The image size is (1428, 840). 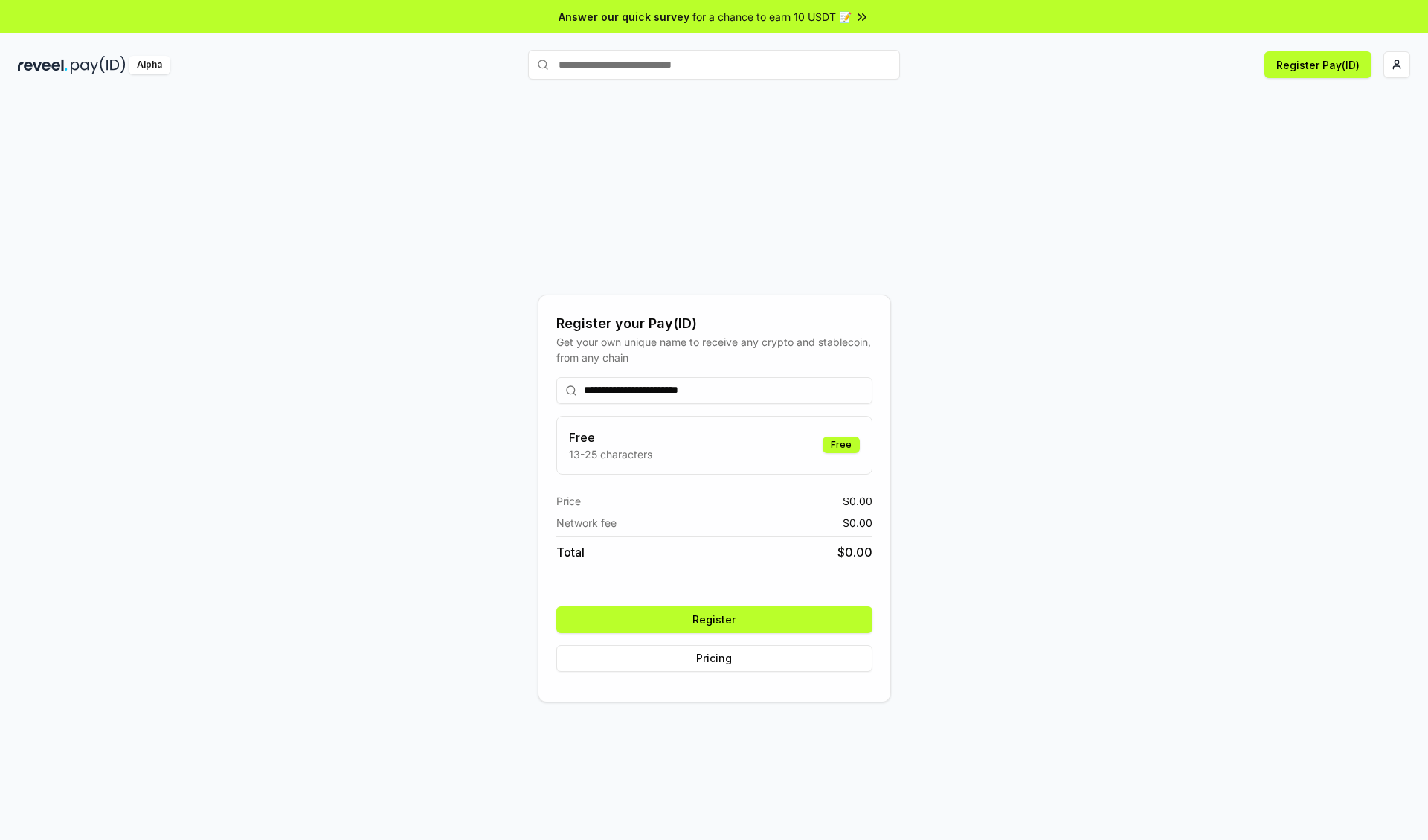 What do you see at coordinates (624, 17) in the screenshot?
I see `span: Answer our quick survey` at bounding box center [624, 17].